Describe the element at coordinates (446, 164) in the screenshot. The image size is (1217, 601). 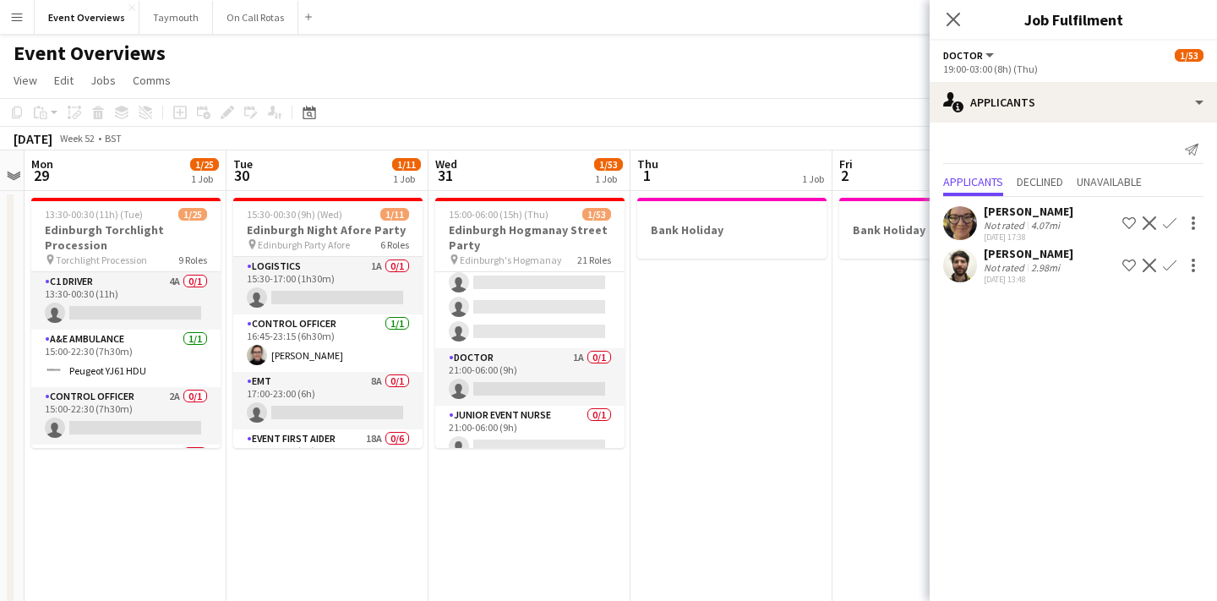
I see `span: Wed` at that location.